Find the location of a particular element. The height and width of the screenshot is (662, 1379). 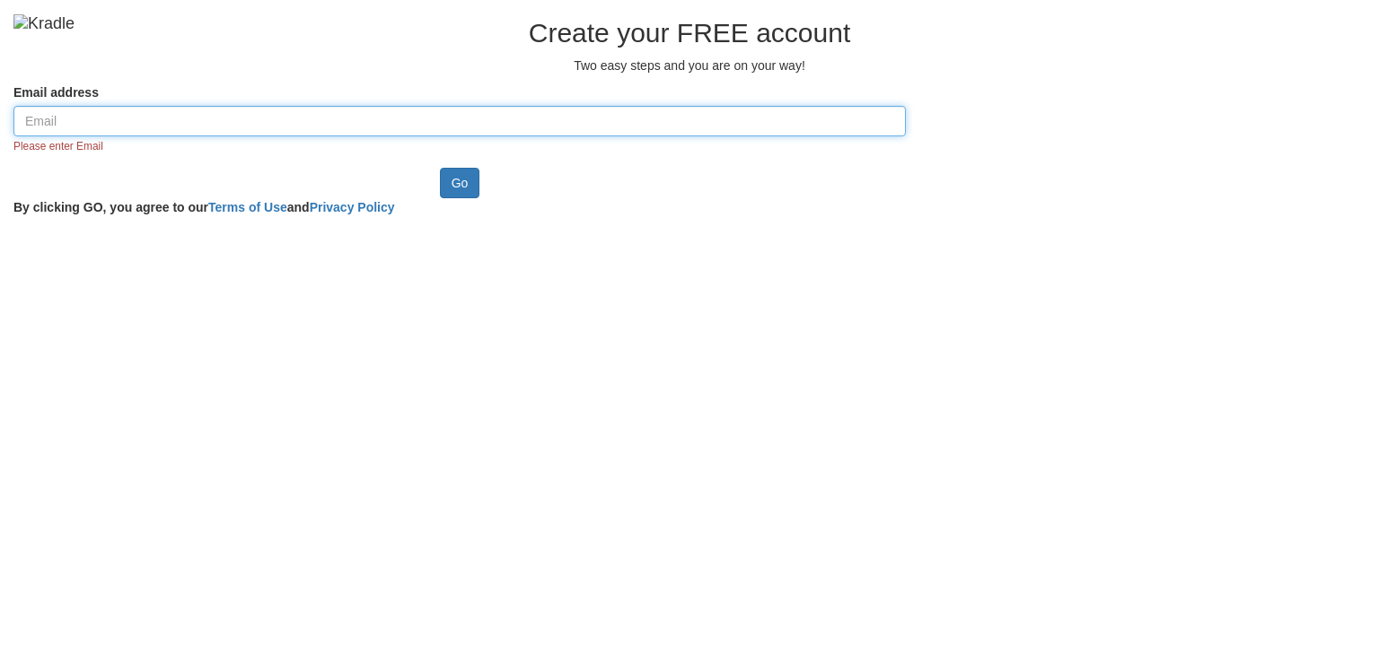

input: Email is located at coordinates (460, 121).